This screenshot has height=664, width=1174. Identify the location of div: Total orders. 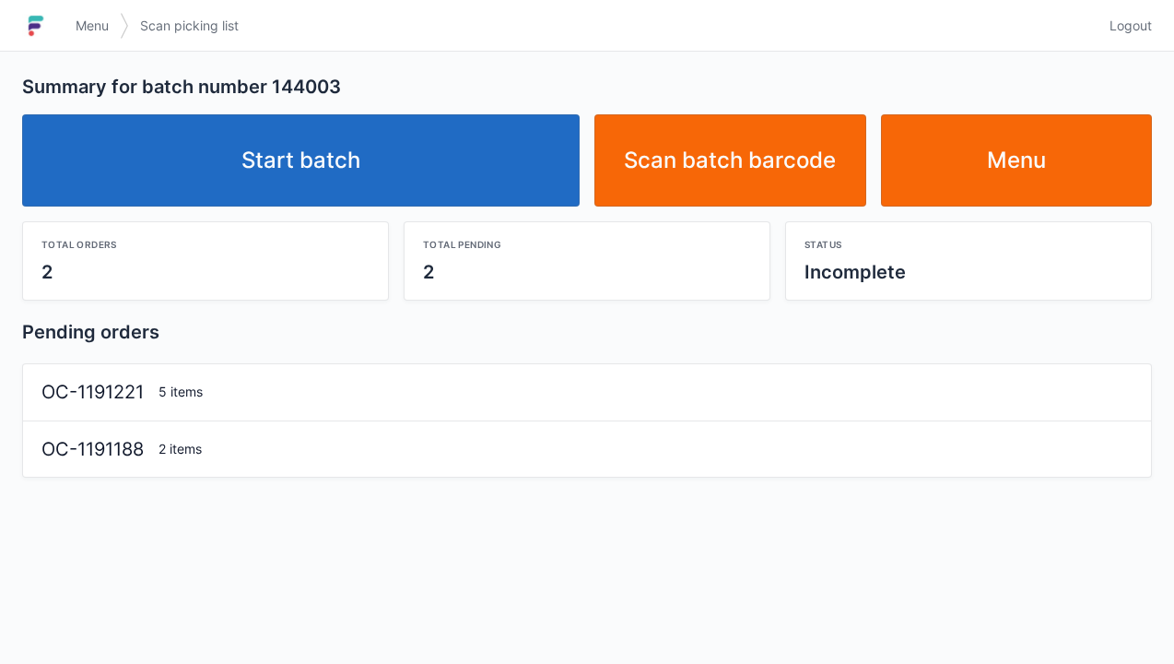
(206, 244).